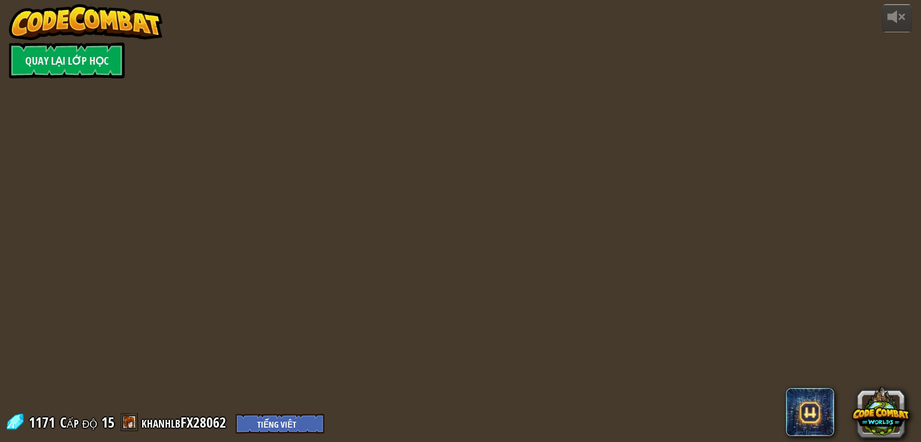 The image size is (921, 442). I want to click on button: Tùy chỉnh âm lượng, so click(897, 18).